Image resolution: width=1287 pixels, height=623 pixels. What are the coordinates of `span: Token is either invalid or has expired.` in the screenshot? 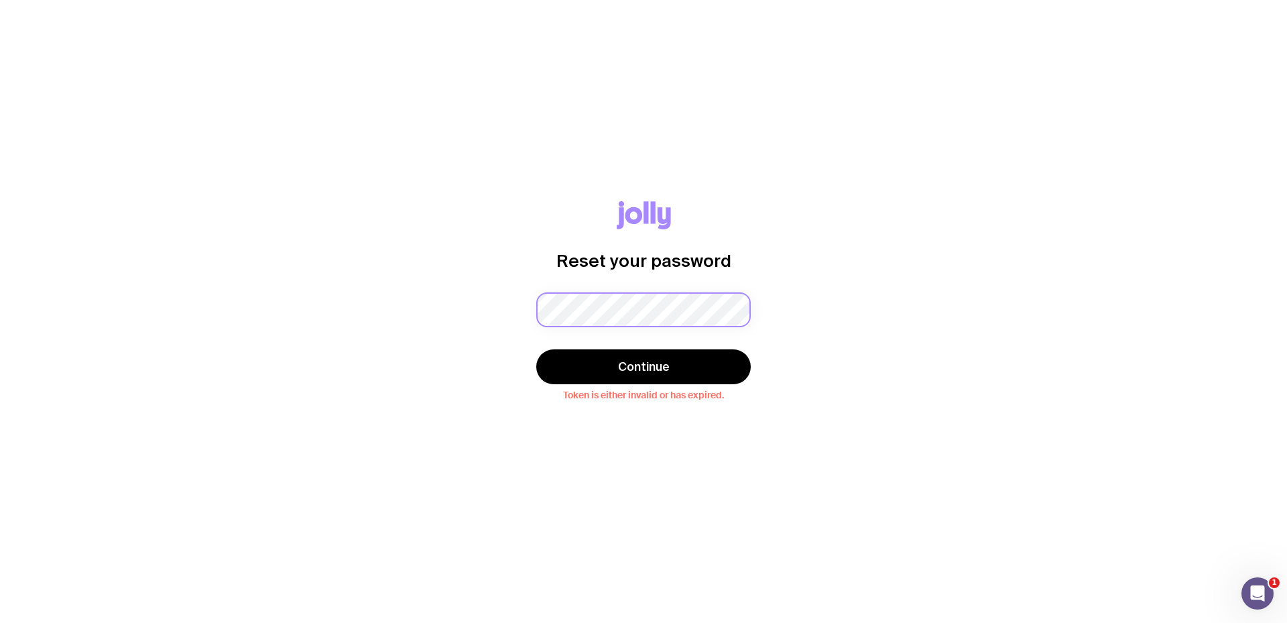 It's located at (644, 394).